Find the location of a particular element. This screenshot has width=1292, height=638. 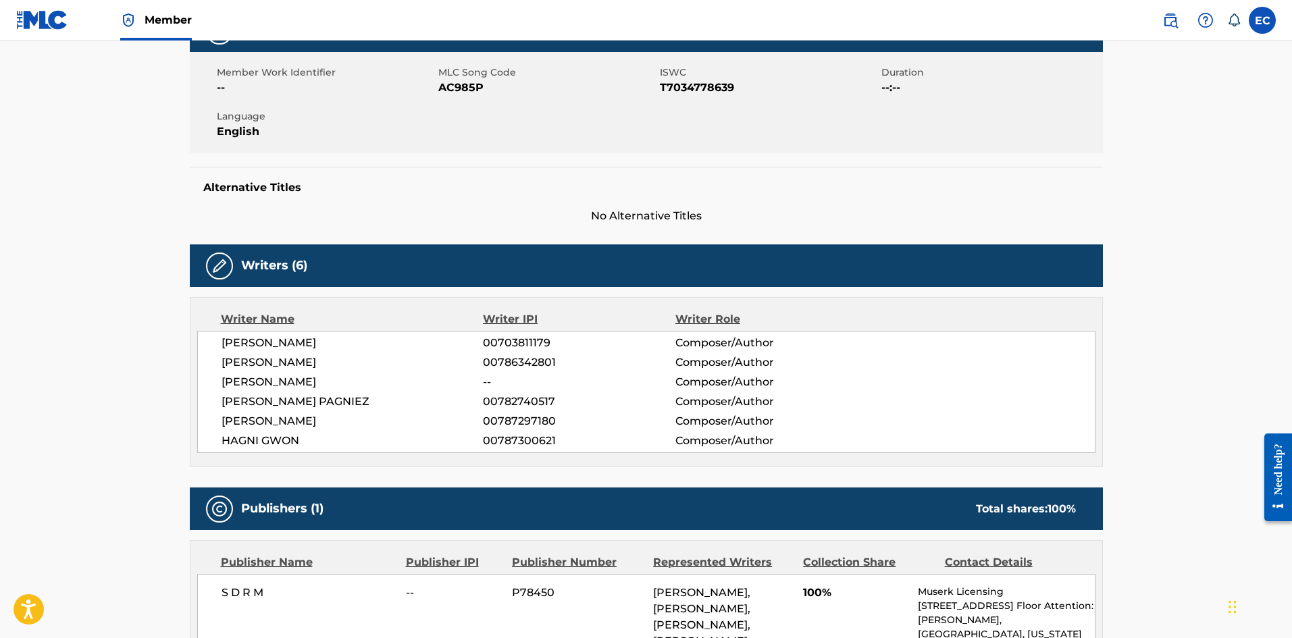

div: Contact Details is located at coordinates (1010, 562).